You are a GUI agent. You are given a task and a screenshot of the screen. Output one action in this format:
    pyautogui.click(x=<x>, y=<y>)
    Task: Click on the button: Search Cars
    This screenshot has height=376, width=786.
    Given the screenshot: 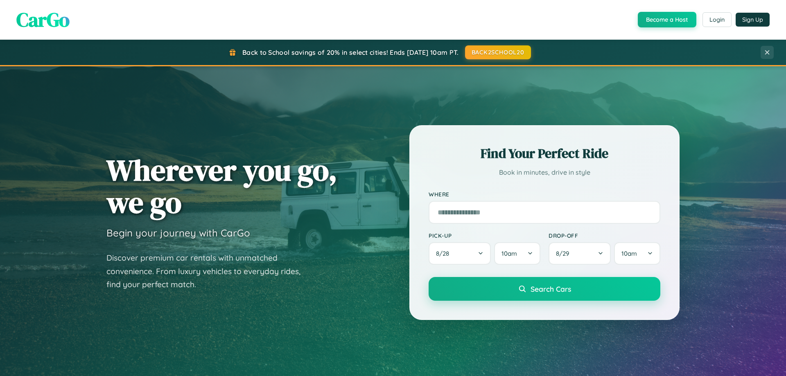 What is the action you would take?
    pyautogui.click(x=544, y=289)
    